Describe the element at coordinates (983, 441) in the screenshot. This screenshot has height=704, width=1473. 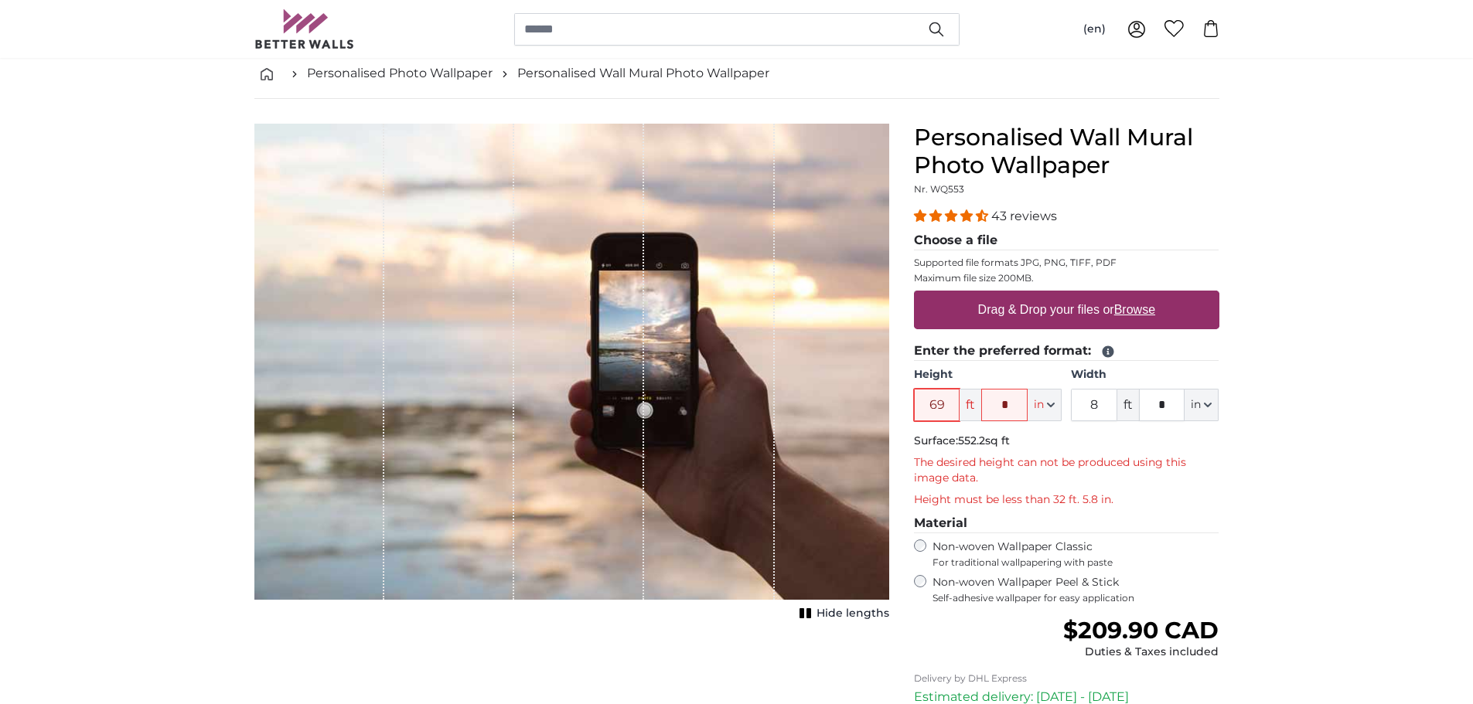
I see `span: 552.2sq ft` at that location.